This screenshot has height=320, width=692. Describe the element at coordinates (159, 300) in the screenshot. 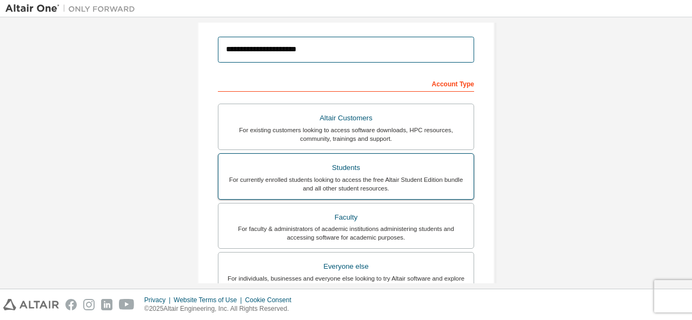

I see `div: Privacy` at that location.